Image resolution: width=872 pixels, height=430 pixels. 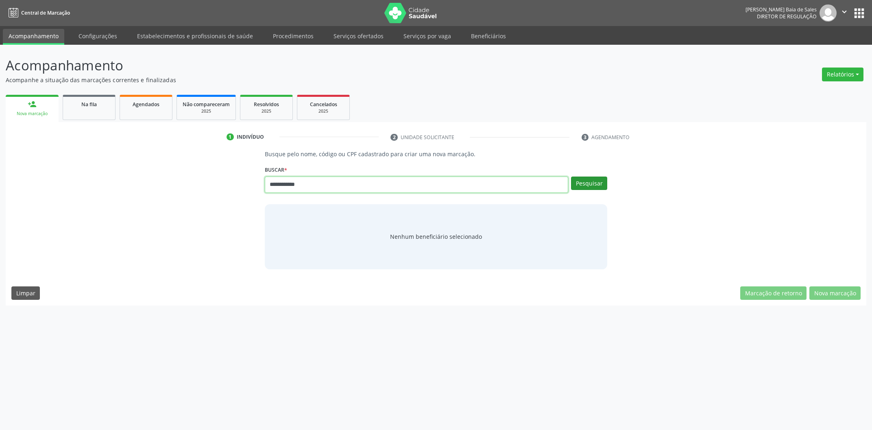 I want to click on a: Estabelecimentos e profissionais de saúde, so click(x=195, y=36).